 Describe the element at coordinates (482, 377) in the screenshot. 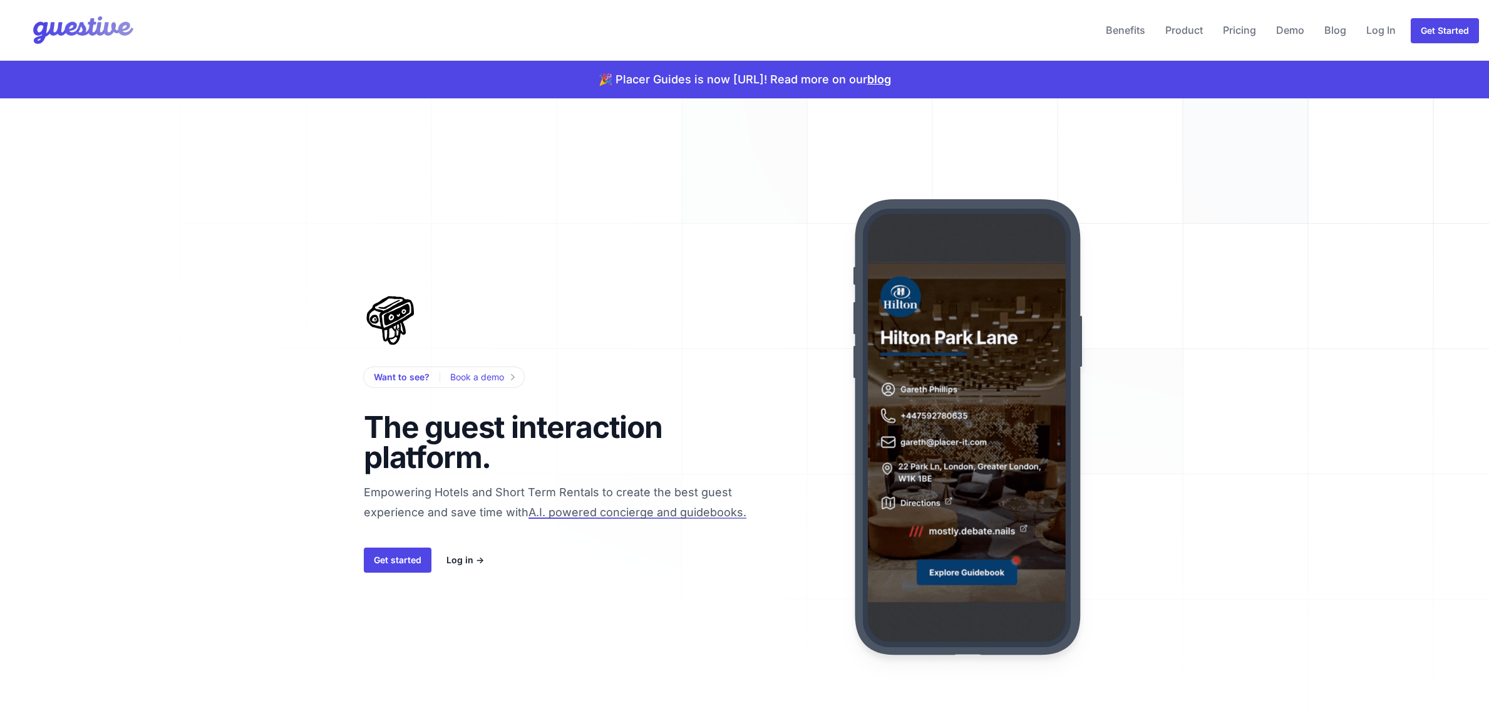

I see `a: Book a demo` at that location.